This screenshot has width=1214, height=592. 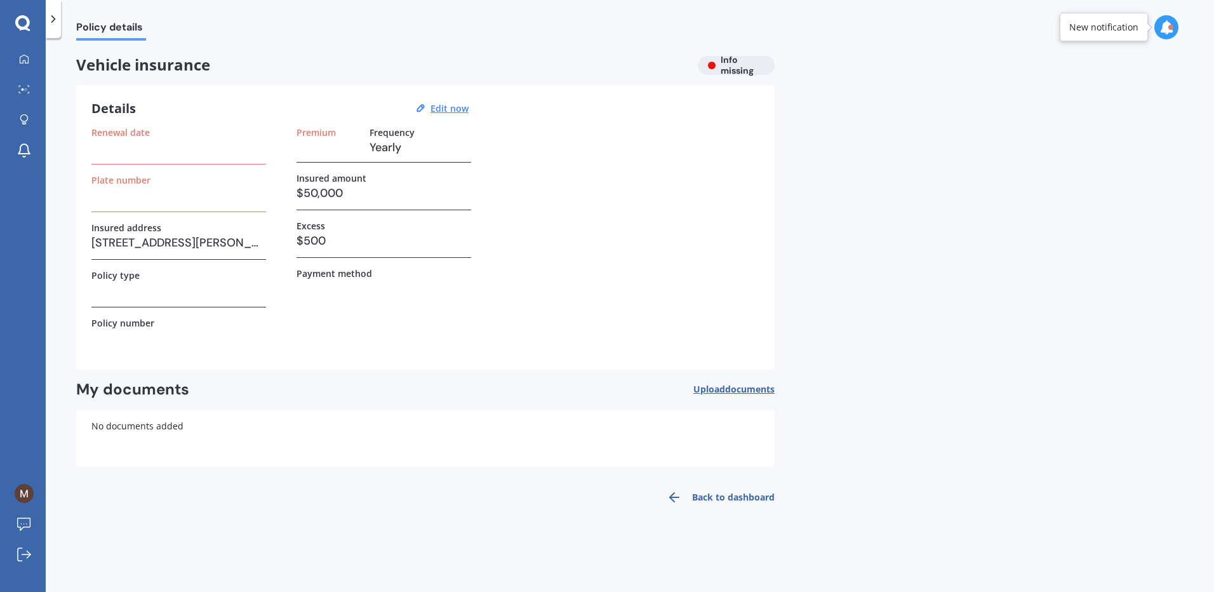 What do you see at coordinates (734, 389) in the screenshot?
I see `span: Upload` at bounding box center [734, 389].